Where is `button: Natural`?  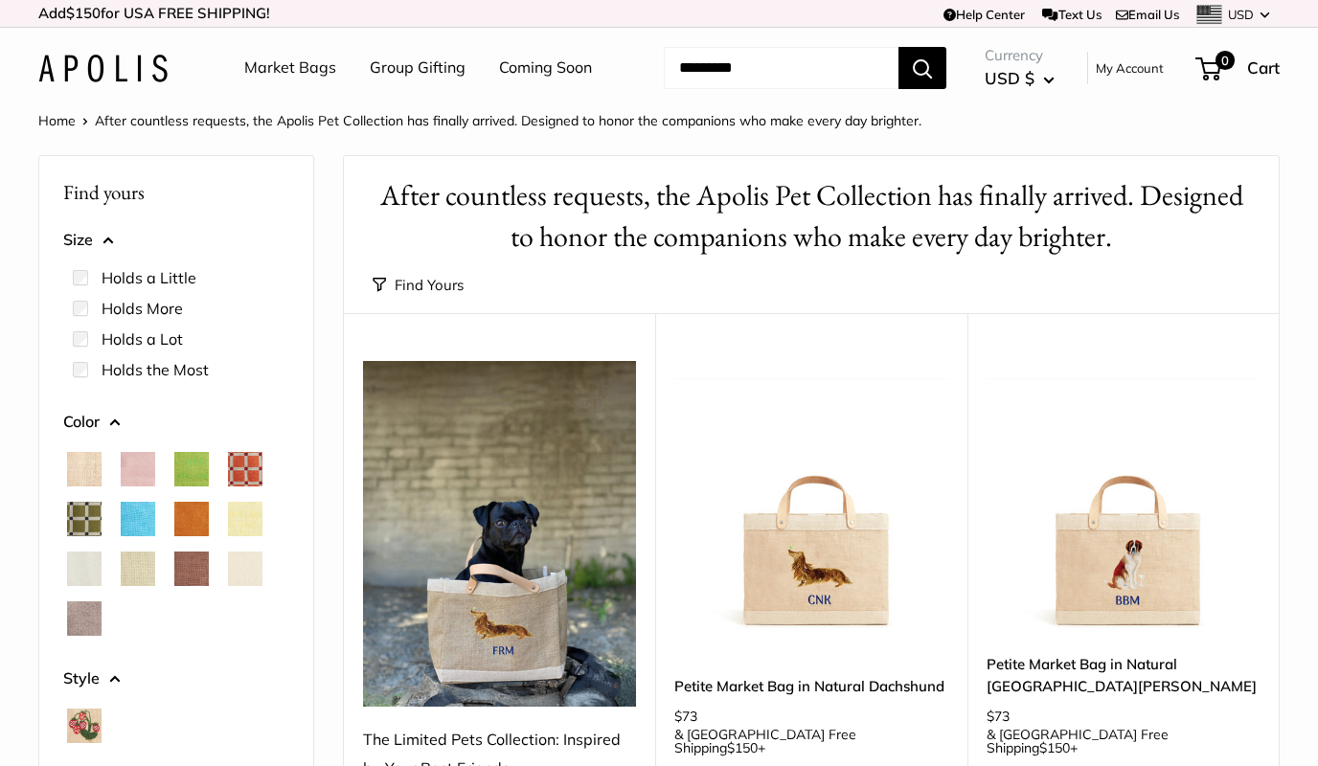 button: Natural is located at coordinates (84, 469).